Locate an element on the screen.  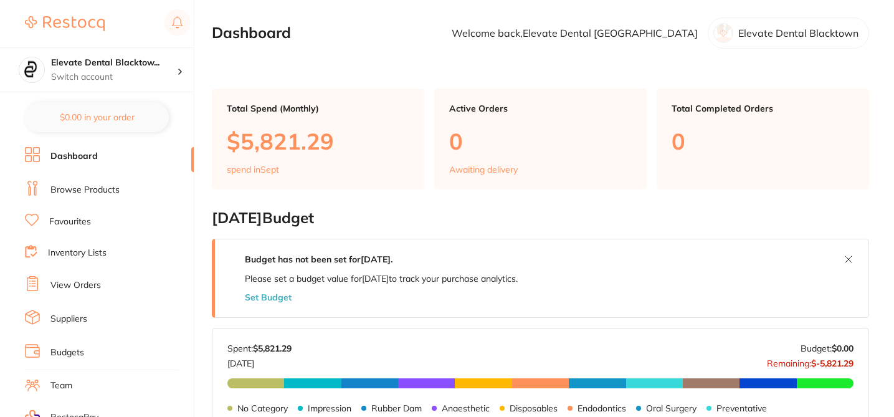
a: Dashboard is located at coordinates (74, 156).